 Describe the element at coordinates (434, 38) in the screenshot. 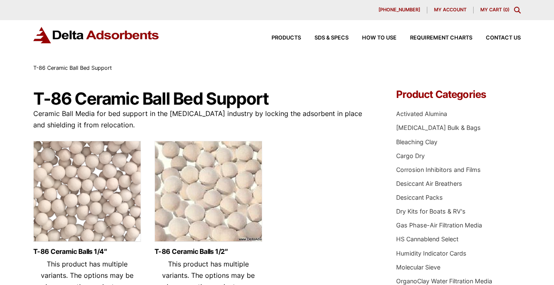

I see `a: Requirement Charts` at that location.